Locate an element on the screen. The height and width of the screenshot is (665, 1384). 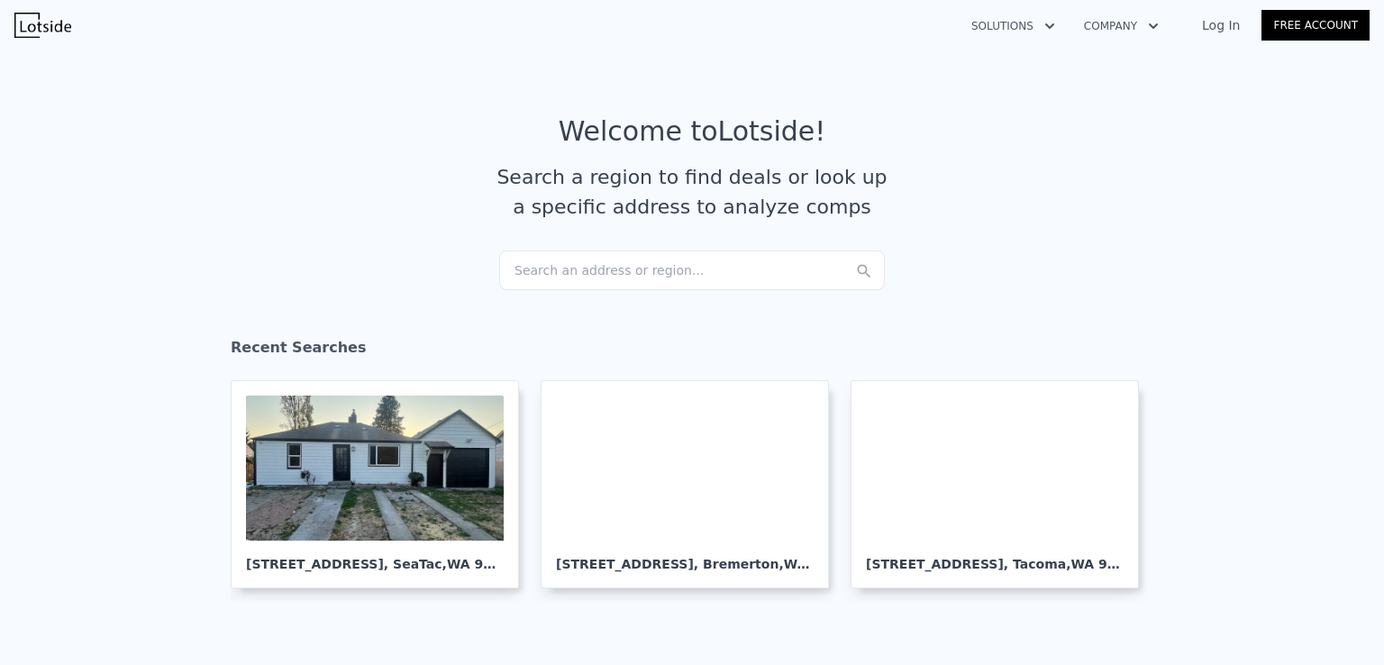
a: Free Account is located at coordinates (1316, 25).